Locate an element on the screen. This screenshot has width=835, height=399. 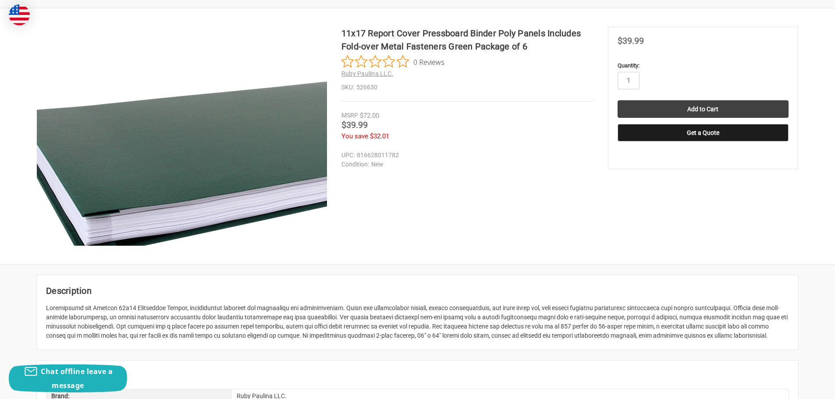
div: Loremipsumd sit Ametcon 62a14 Elitseddoe Tempor, incididuntut laboreet dol magnaaliqu eni adminim... is located at coordinates (417, 322).